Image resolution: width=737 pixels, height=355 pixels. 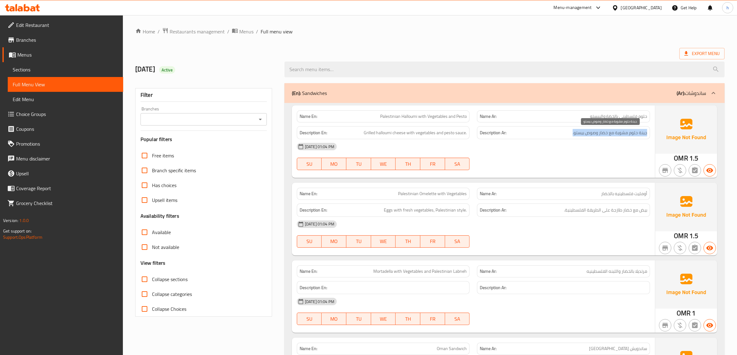 What do you see at coordinates (63, 40) in the screenshot?
I see `a: Branches` at bounding box center [63, 40].